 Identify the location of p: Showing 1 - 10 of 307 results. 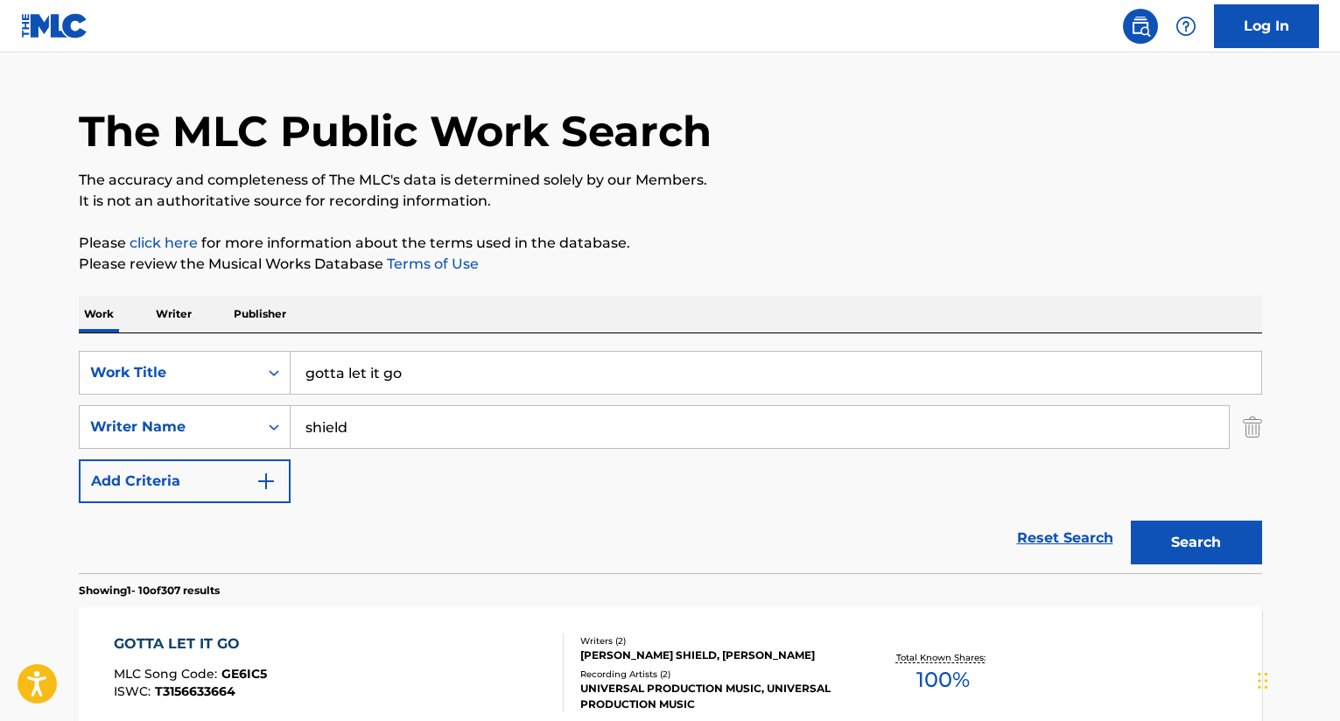
(149, 591).